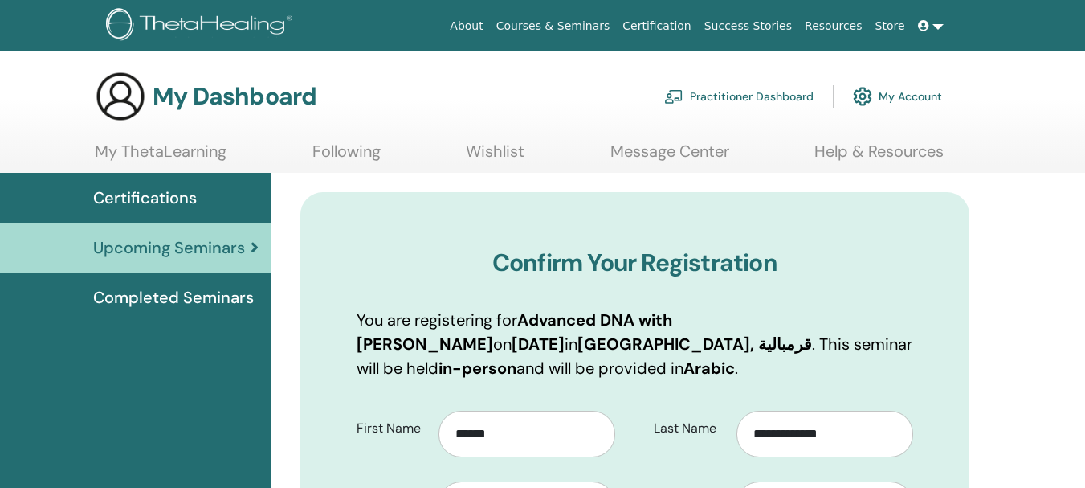  Describe the element at coordinates (145, 198) in the screenshot. I see `span: Certifications` at that location.